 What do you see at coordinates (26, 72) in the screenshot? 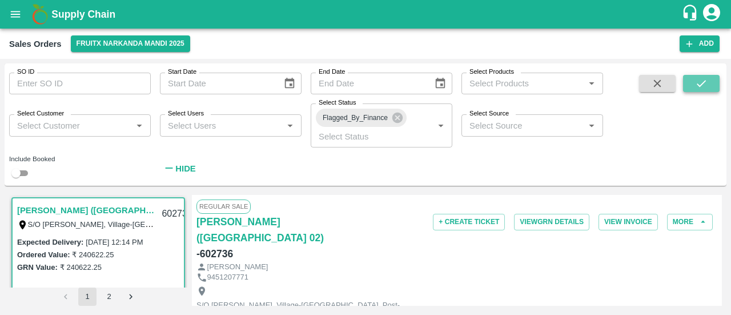
I see `label: SO ID` at bounding box center [26, 72].